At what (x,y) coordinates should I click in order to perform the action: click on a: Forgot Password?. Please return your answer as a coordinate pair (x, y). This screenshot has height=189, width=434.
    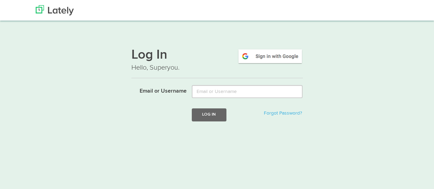
    Looking at the image, I should click on (283, 113).